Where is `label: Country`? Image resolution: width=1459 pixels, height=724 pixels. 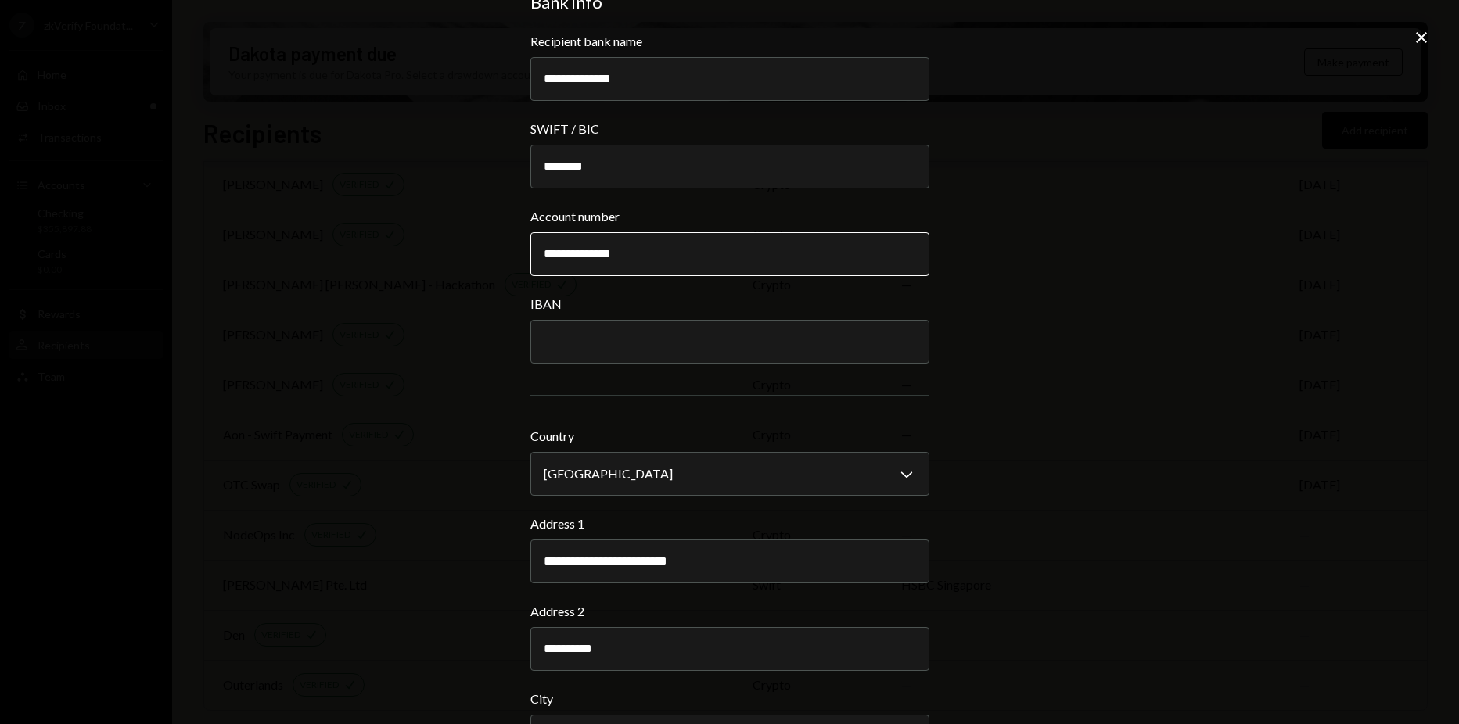
label: Country is located at coordinates (730, 436).